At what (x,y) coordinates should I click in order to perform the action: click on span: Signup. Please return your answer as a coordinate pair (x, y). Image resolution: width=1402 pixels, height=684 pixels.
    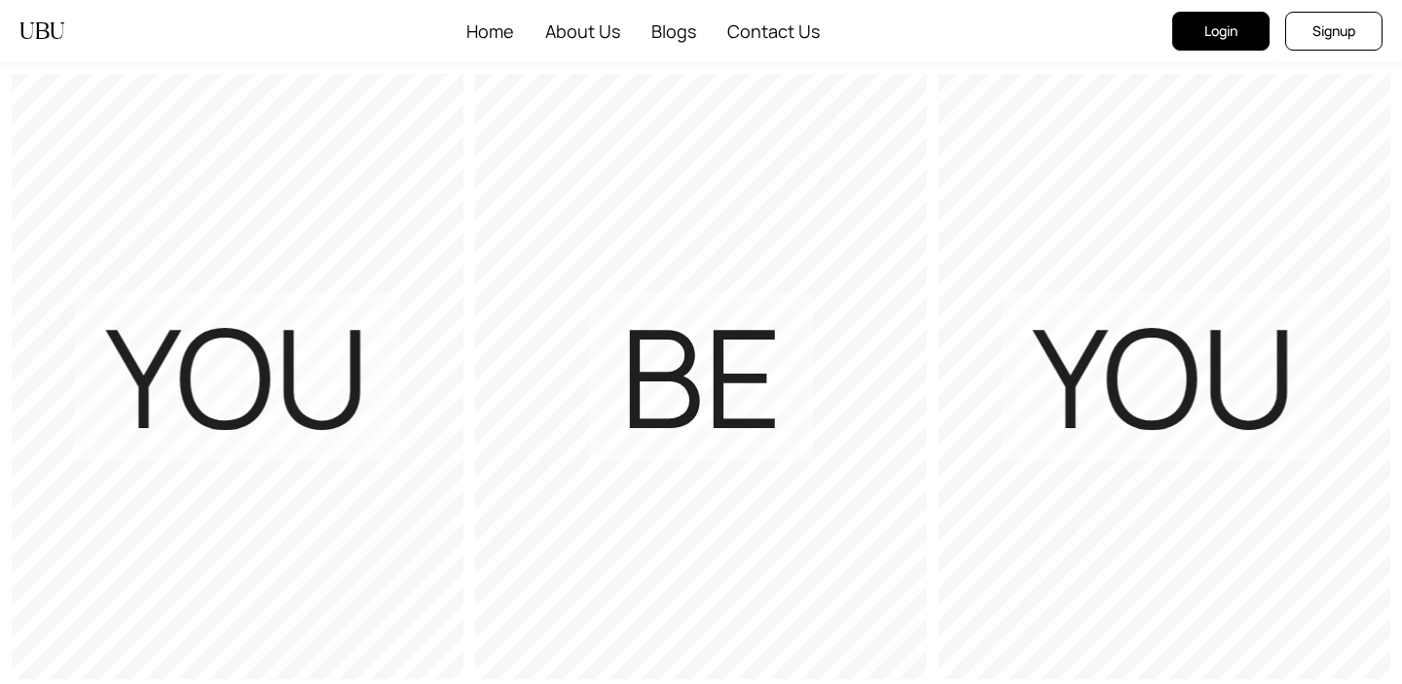
    Looking at the image, I should click on (1334, 31).